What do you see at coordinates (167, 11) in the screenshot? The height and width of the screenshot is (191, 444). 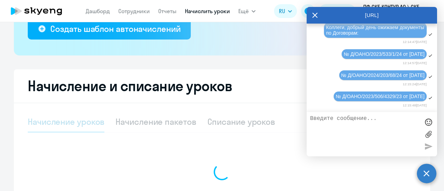 I see `a: Отчеты` at bounding box center [167, 11].